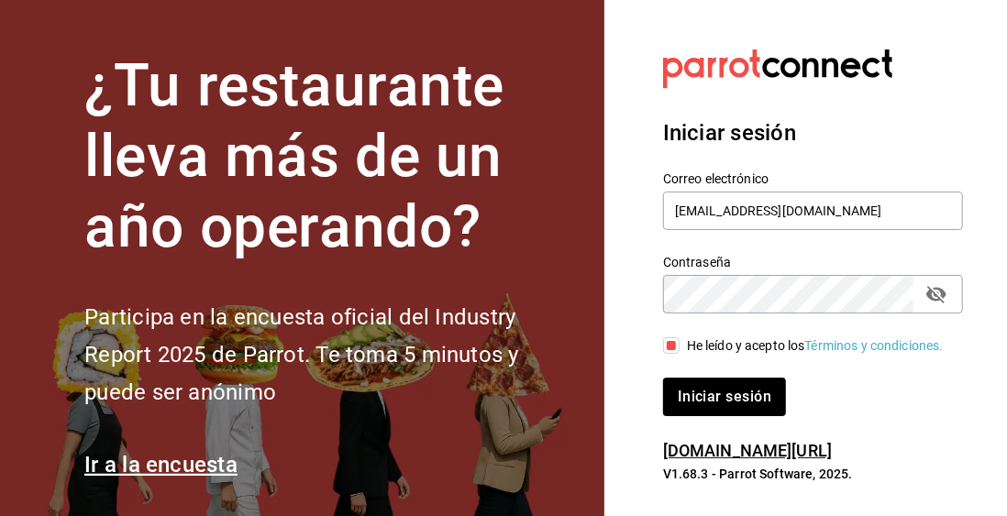  Describe the element at coordinates (160, 465) in the screenshot. I see `a: Ir a la encuesta` at that location.